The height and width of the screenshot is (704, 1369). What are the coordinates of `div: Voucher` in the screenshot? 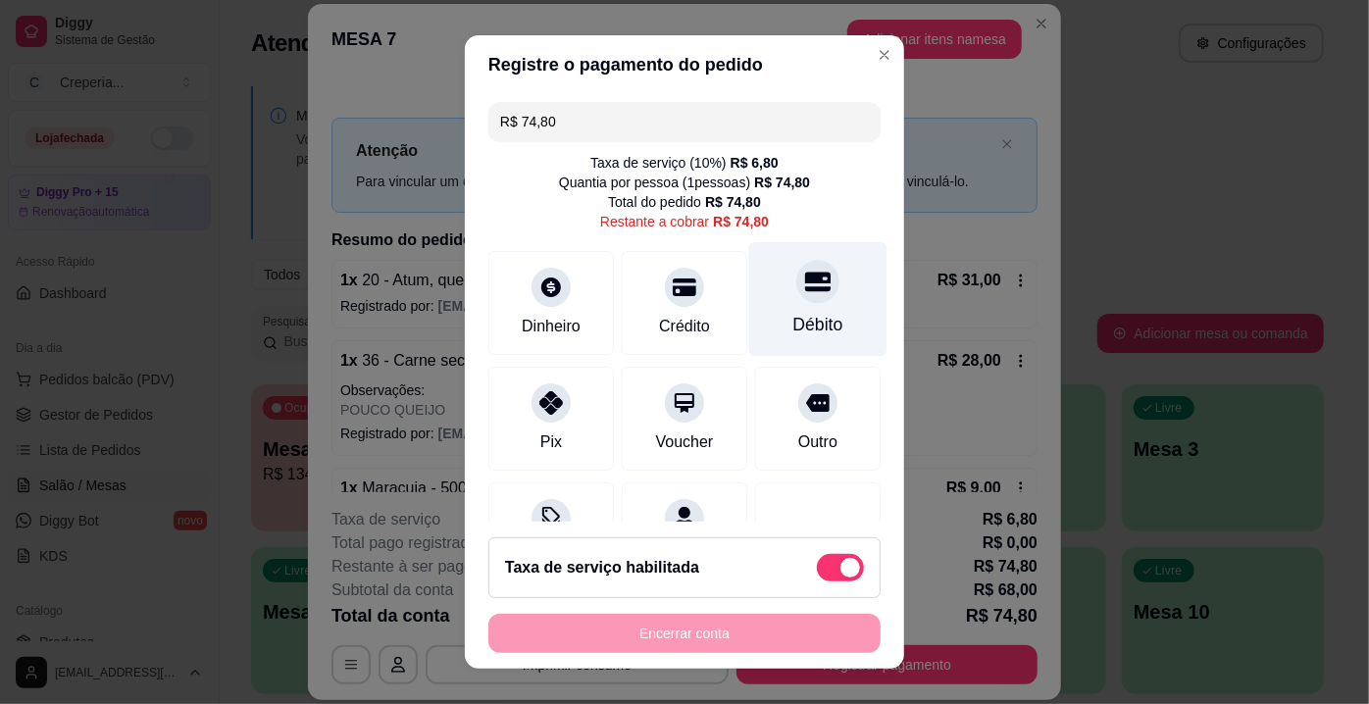 It's located at (684, 442).